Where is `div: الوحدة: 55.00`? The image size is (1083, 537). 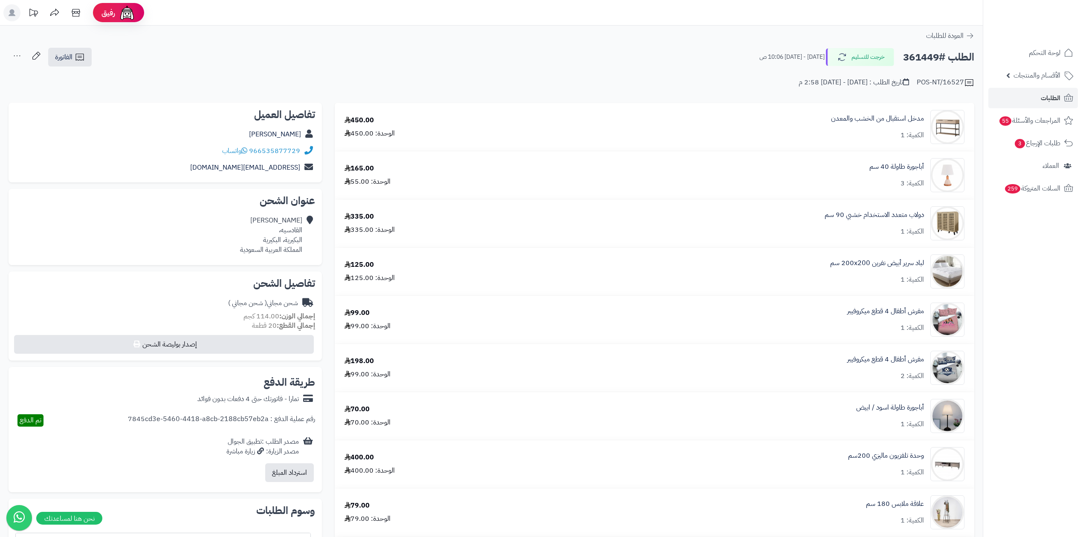
div: الوحدة: 55.00 is located at coordinates (367, 182).